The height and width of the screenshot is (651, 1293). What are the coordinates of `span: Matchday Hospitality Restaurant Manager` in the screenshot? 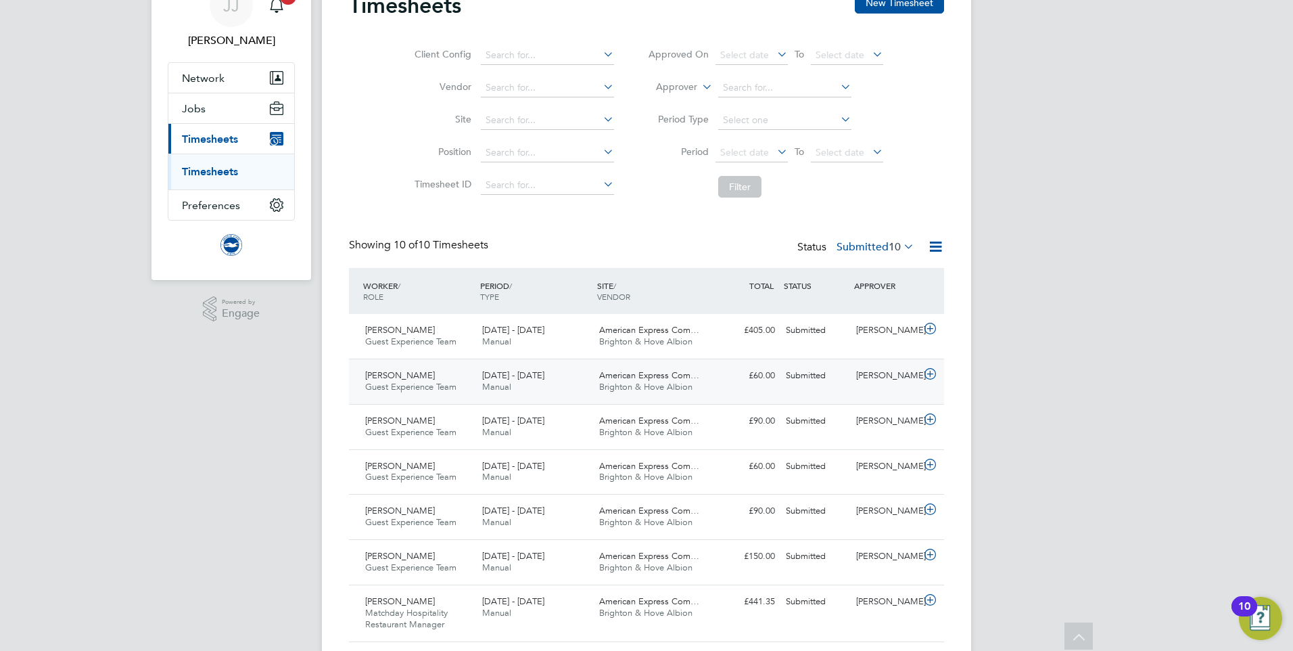 It's located at (406, 618).